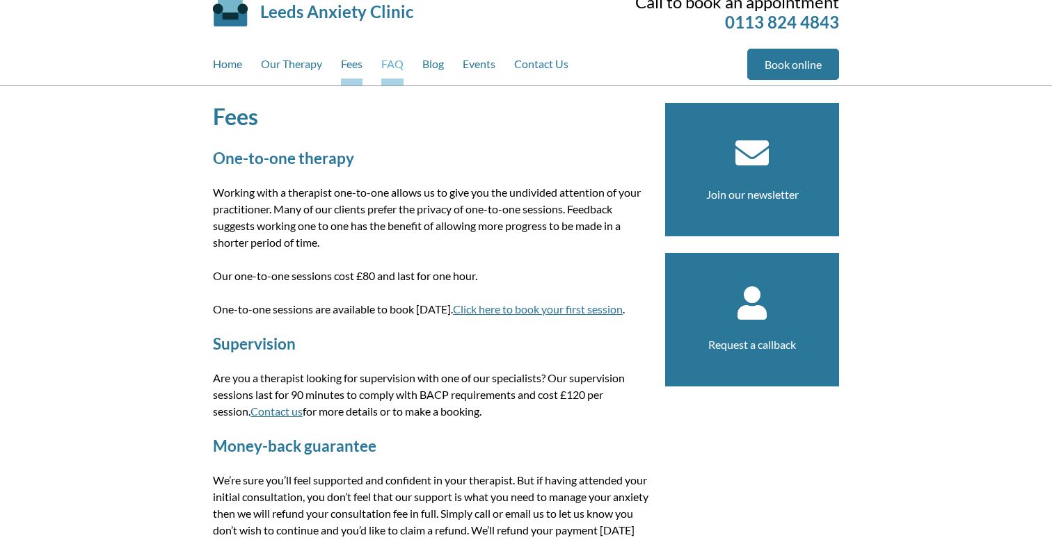 The width and height of the screenshot is (1052, 540). I want to click on a: Leeds Anxiety Clinic, so click(337, 11).